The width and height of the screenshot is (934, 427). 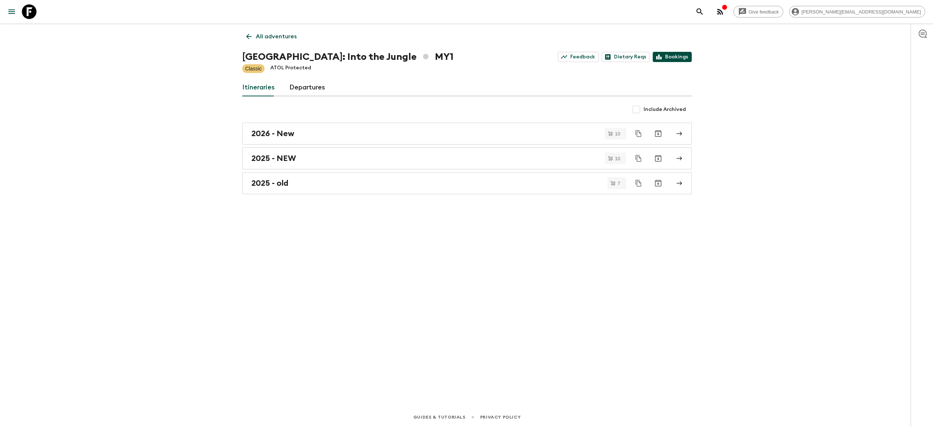 What do you see at coordinates (626, 57) in the screenshot?
I see `a: Dietary Reqs` at bounding box center [626, 57].